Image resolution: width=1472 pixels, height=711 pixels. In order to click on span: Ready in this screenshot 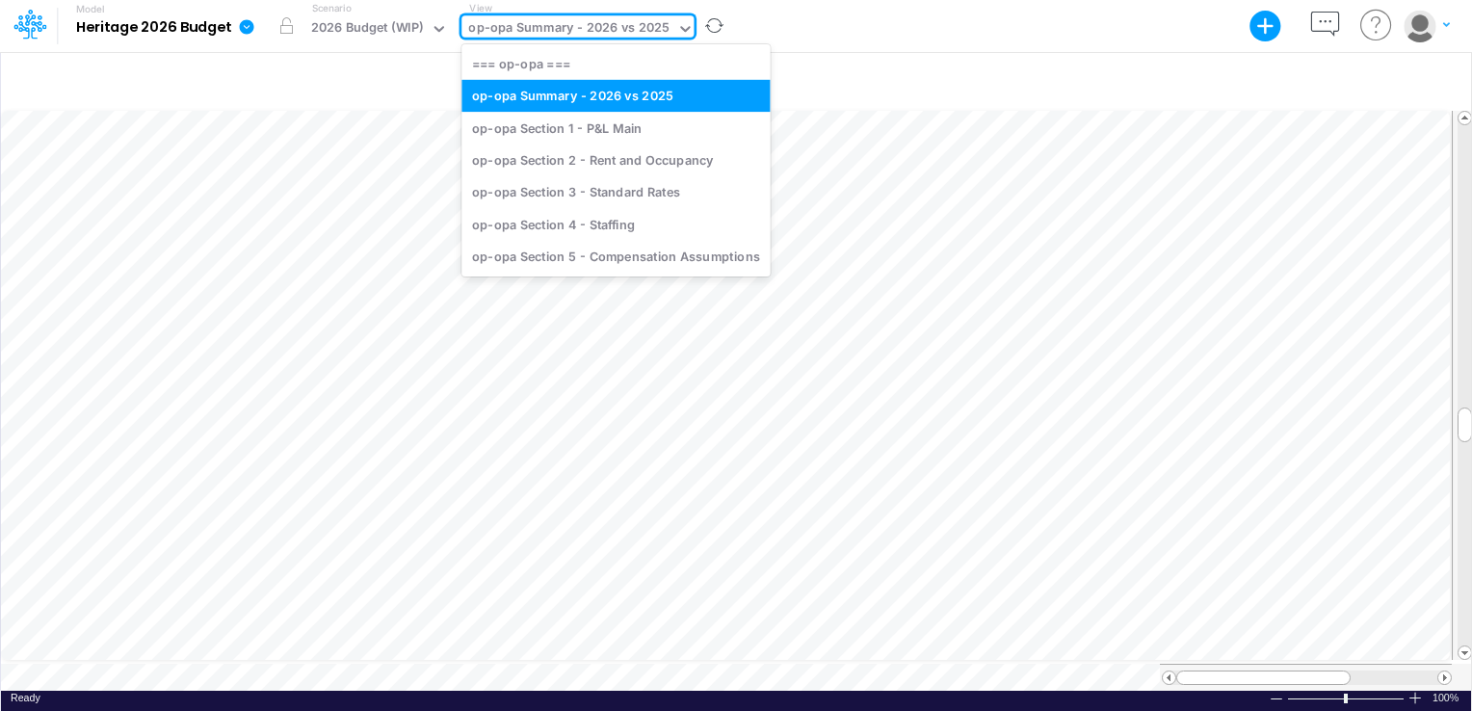, I will do `click(25, 698)`.